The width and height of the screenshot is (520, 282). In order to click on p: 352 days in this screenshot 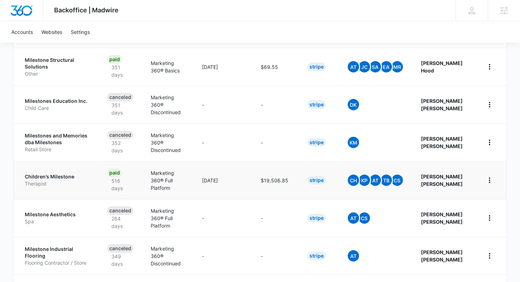, I will do `click(120, 147)`.